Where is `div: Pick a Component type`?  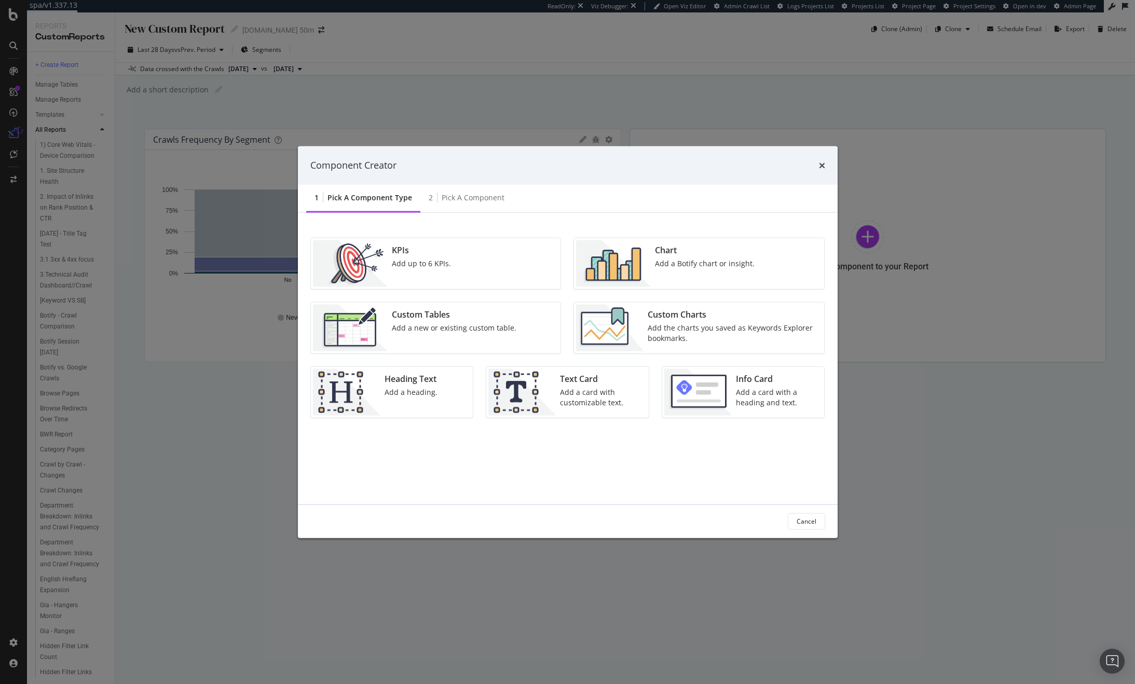 div: Pick a Component type is located at coordinates (370, 197).